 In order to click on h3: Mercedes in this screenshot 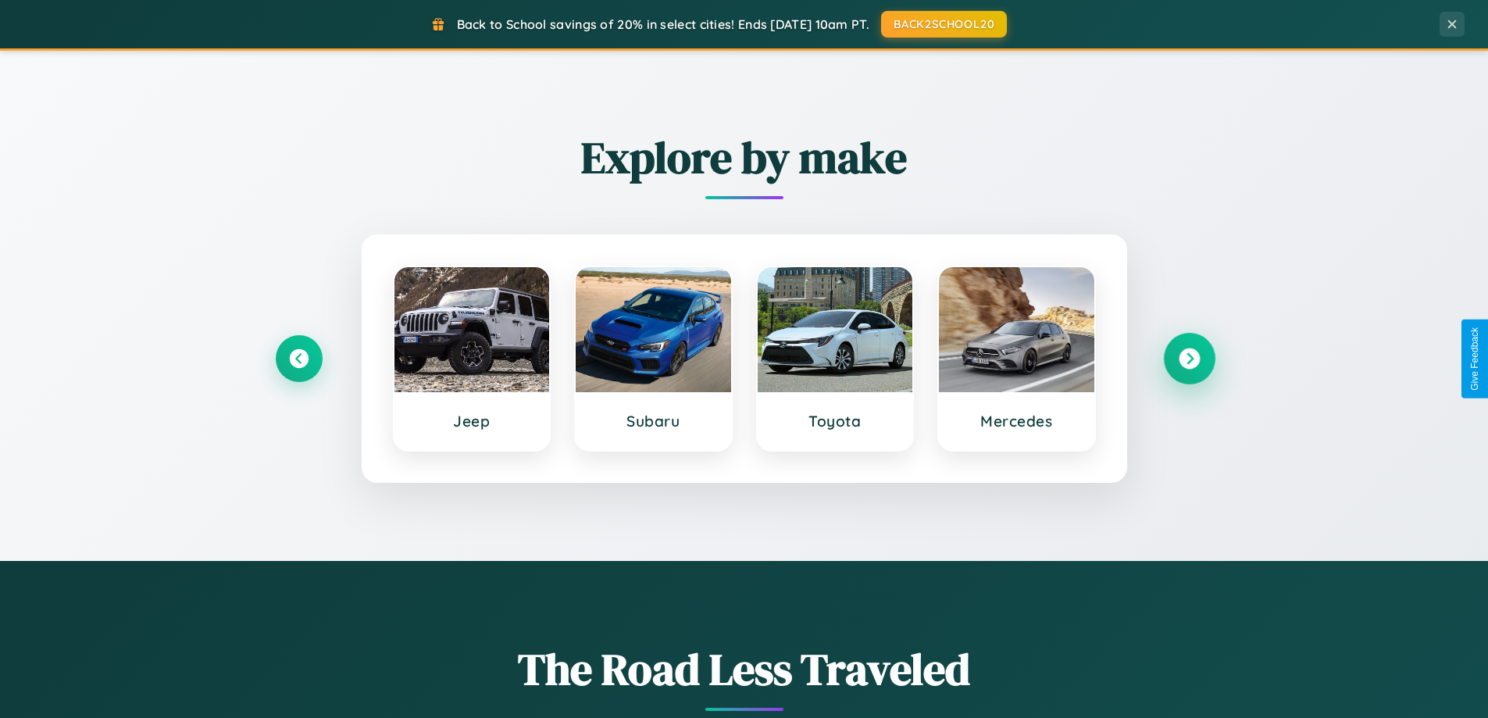, I will do `click(1016, 421)`.